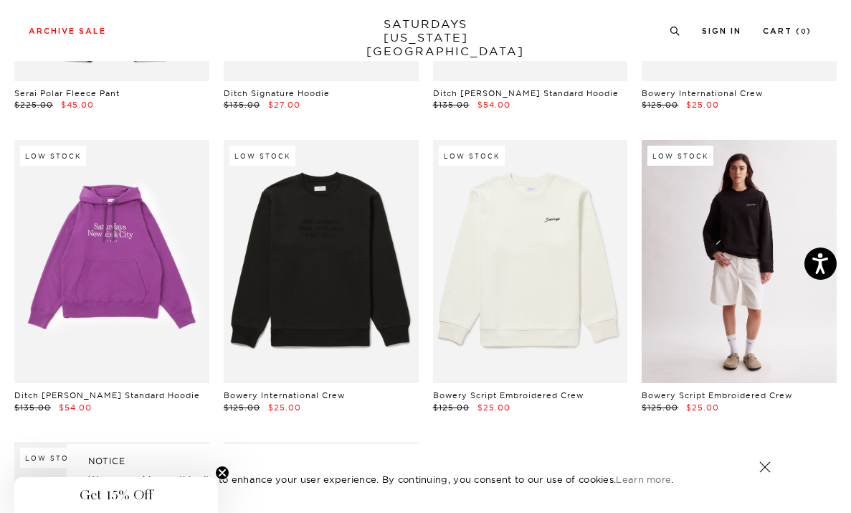 The image size is (851, 513). What do you see at coordinates (116, 495) in the screenshot?
I see `div: Get 15% OffClose teaser` at bounding box center [116, 495].